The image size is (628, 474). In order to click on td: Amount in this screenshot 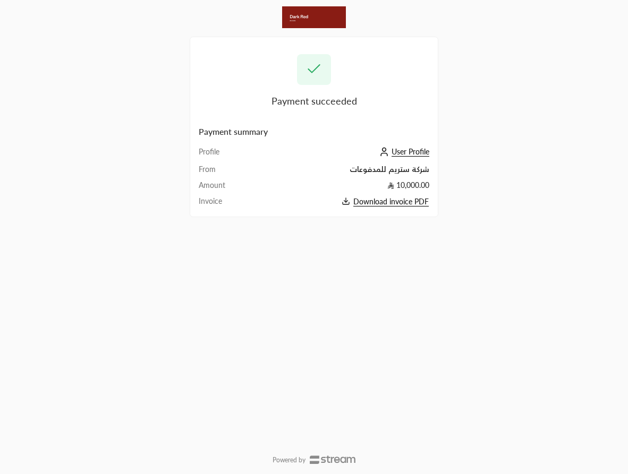, I will do `click(225, 188)`.